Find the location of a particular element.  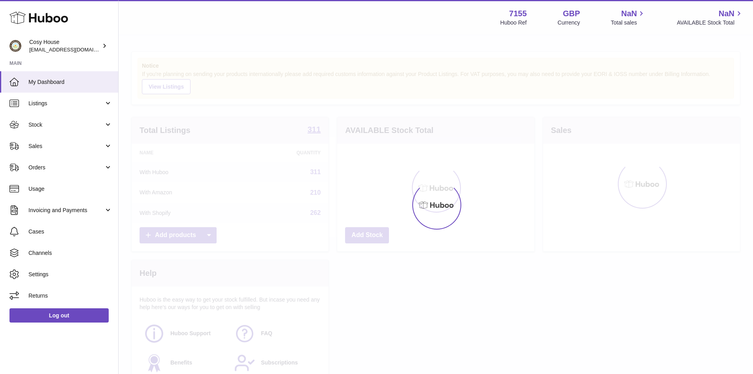

span: Listings is located at coordinates (66, 103).